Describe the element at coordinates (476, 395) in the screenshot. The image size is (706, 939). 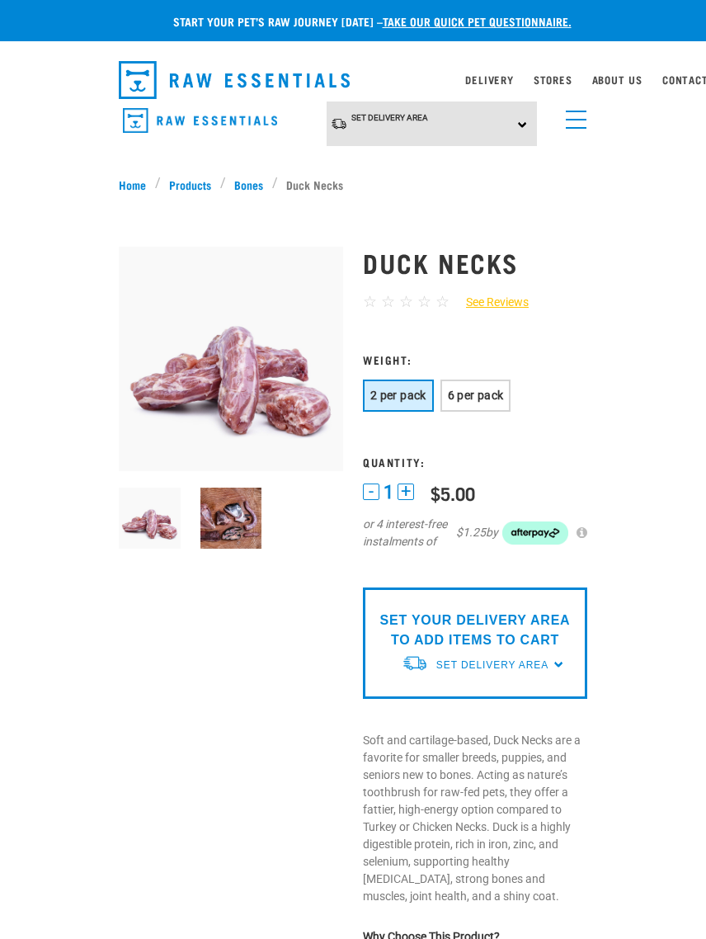
I see `button: 6 per pack` at that location.